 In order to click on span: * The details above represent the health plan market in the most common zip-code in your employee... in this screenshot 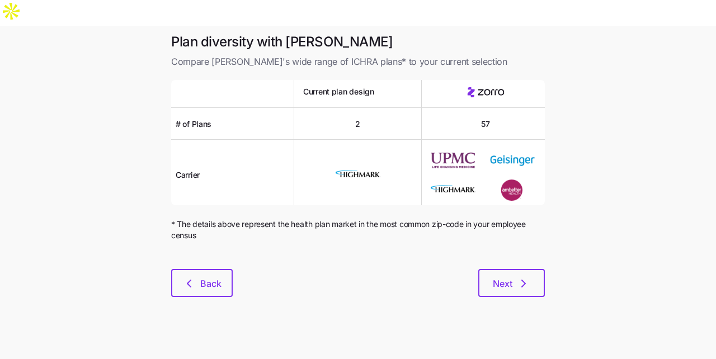, I will do `click(358, 230)`.